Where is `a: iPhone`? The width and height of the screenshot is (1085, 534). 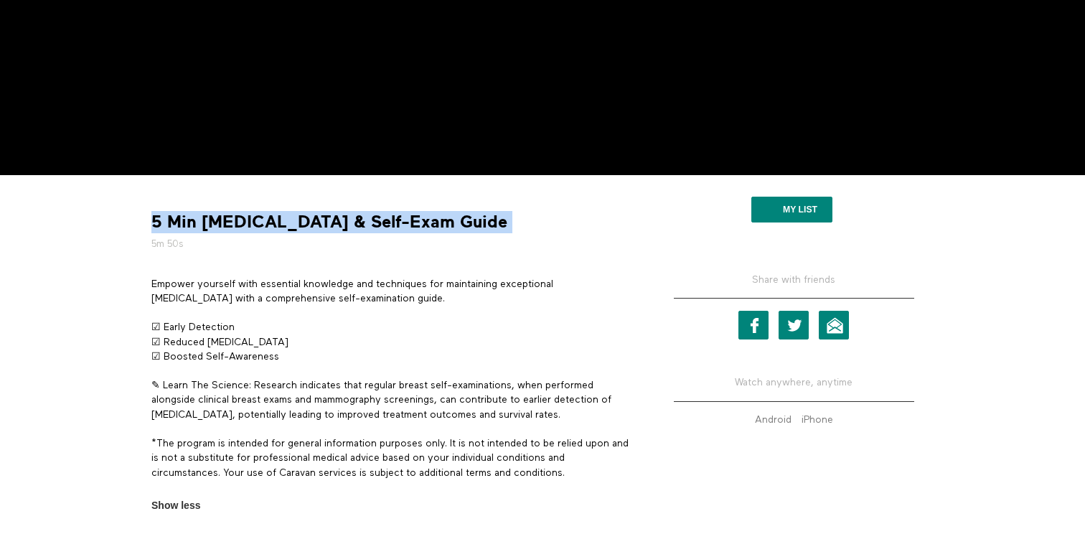
a: iPhone is located at coordinates (817, 420).